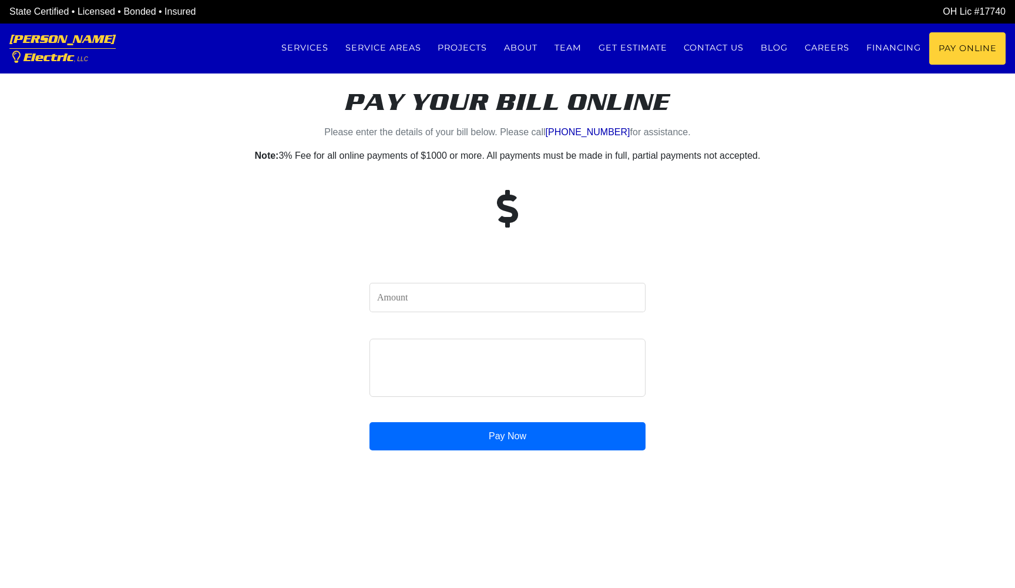 The width and height of the screenshot is (1015, 588). I want to click on a: Financing, so click(894, 48).